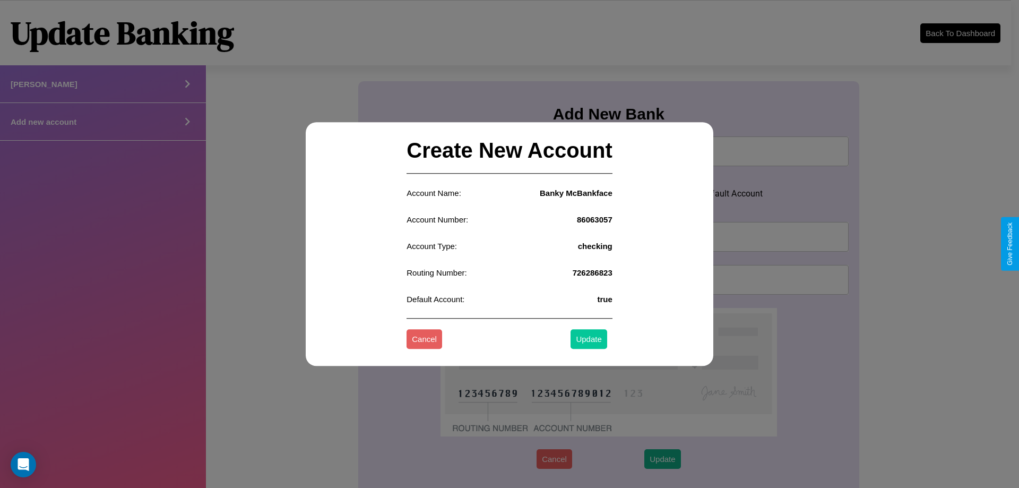  Describe the element at coordinates (433, 193) in the screenshot. I see `p: Account Name:` at that location.